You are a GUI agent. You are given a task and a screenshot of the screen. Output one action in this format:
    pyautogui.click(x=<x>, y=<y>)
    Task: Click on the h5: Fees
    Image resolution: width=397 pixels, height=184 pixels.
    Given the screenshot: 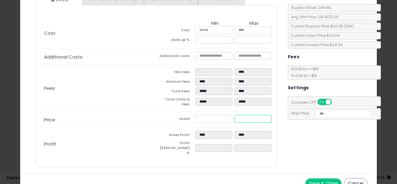 What is the action you would take?
    pyautogui.click(x=294, y=57)
    